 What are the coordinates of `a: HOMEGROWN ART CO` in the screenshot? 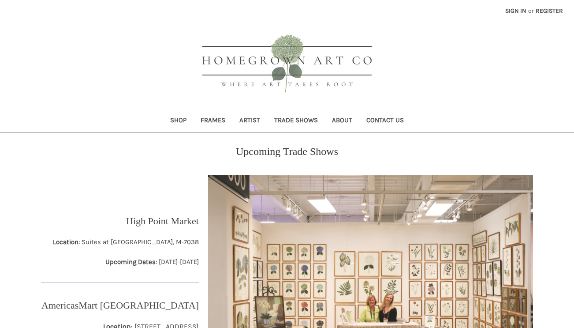 It's located at (287, 64).